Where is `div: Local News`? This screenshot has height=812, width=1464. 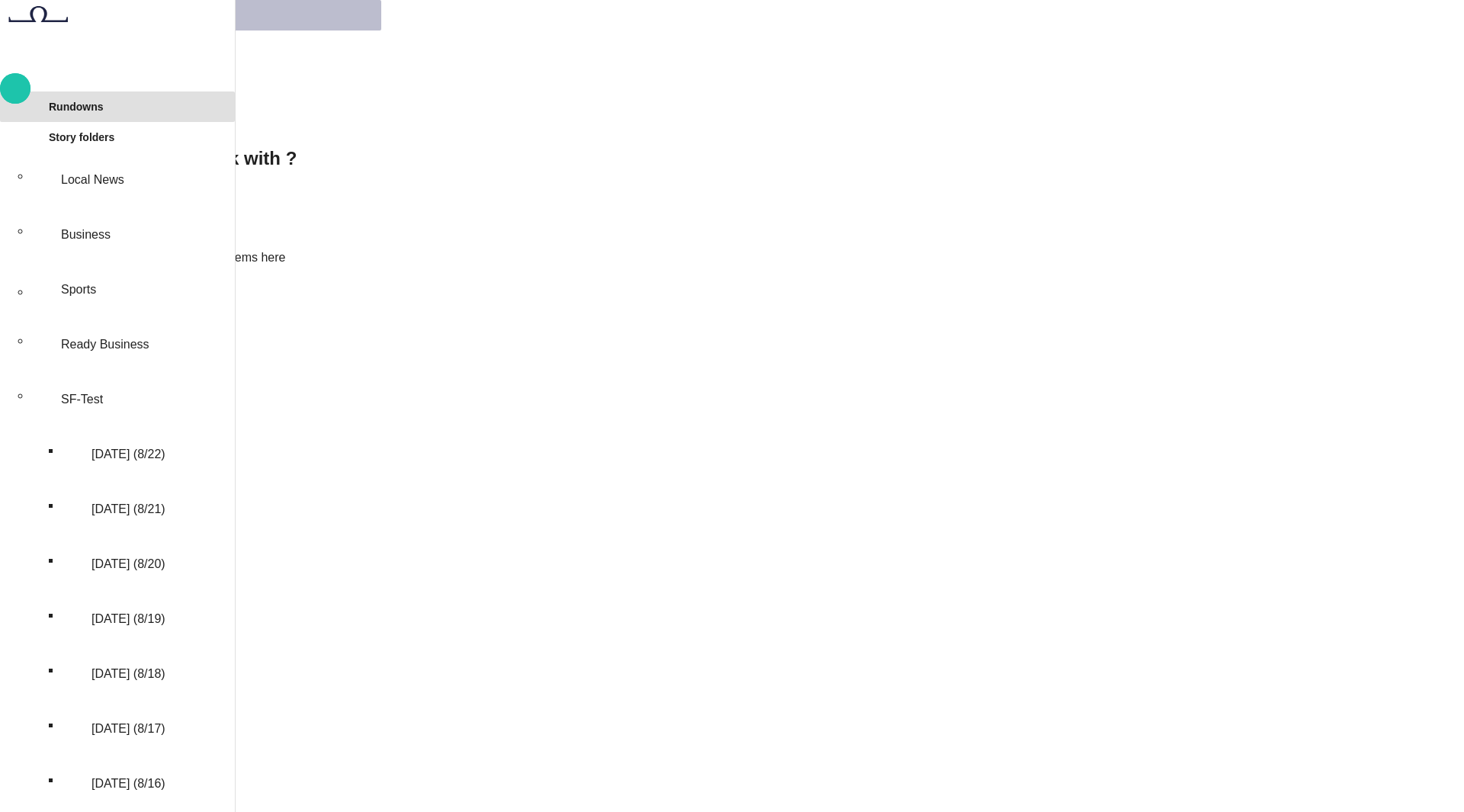 div: Local News is located at coordinates (133, 180).